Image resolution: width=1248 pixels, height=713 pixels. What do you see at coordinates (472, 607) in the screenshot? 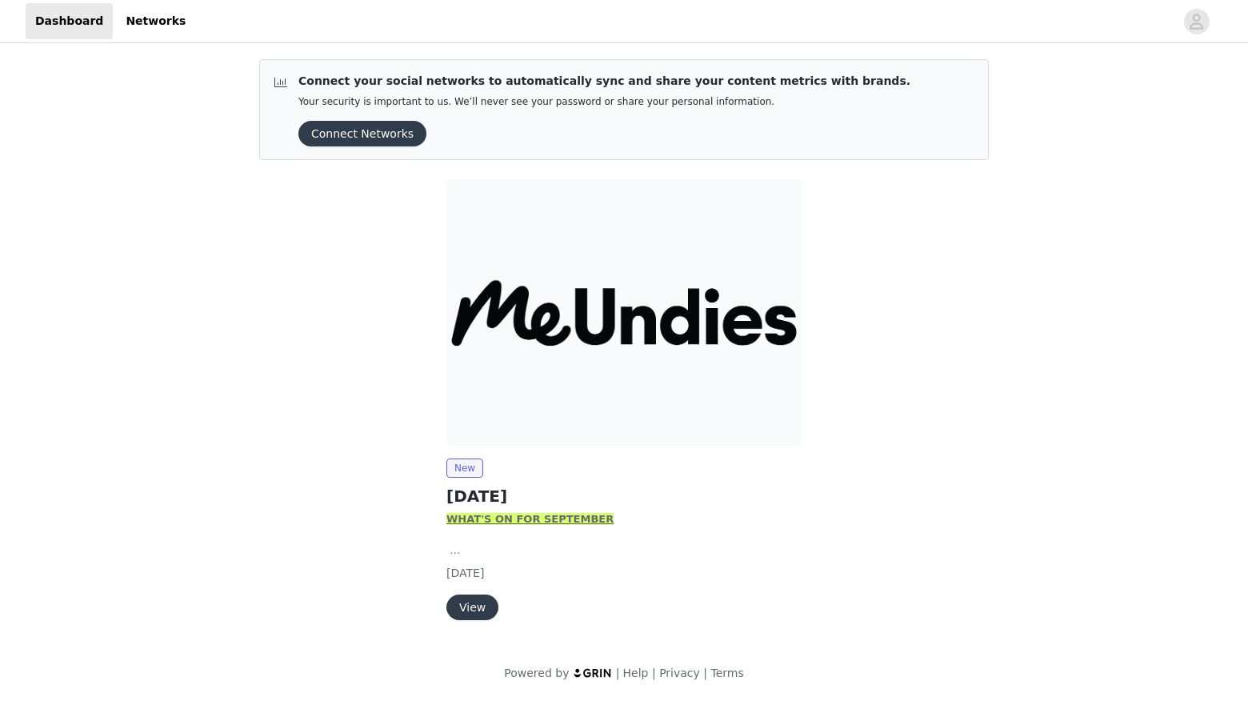
I see `button: View` at bounding box center [472, 607].